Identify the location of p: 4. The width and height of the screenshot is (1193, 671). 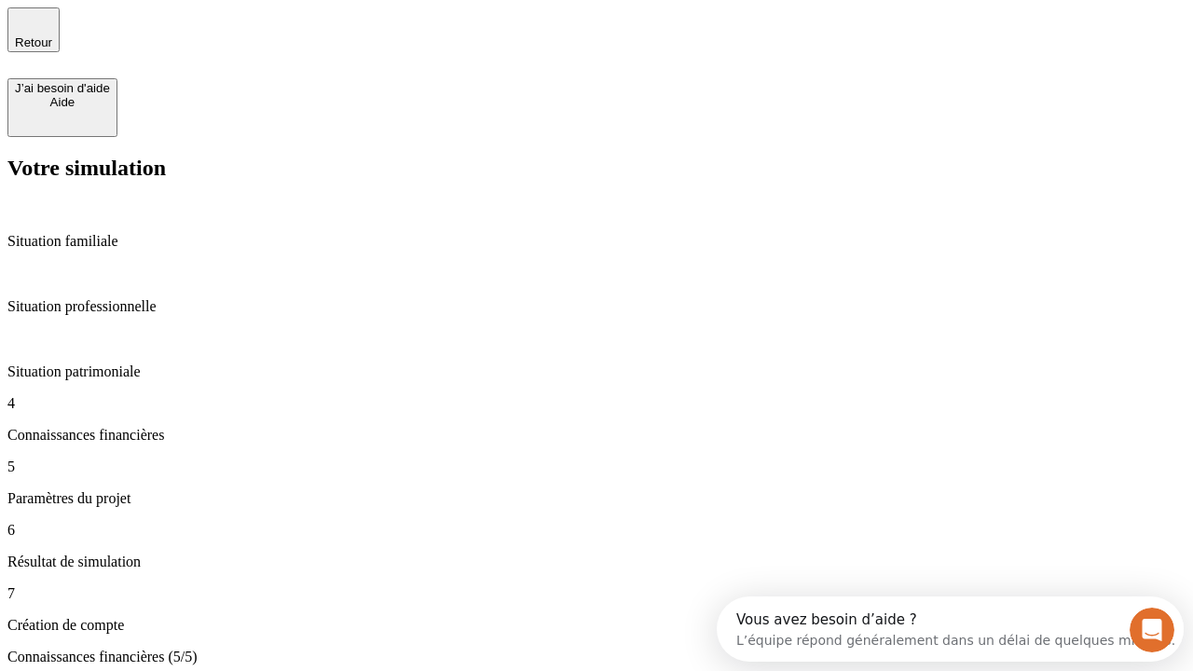
(597, 404).